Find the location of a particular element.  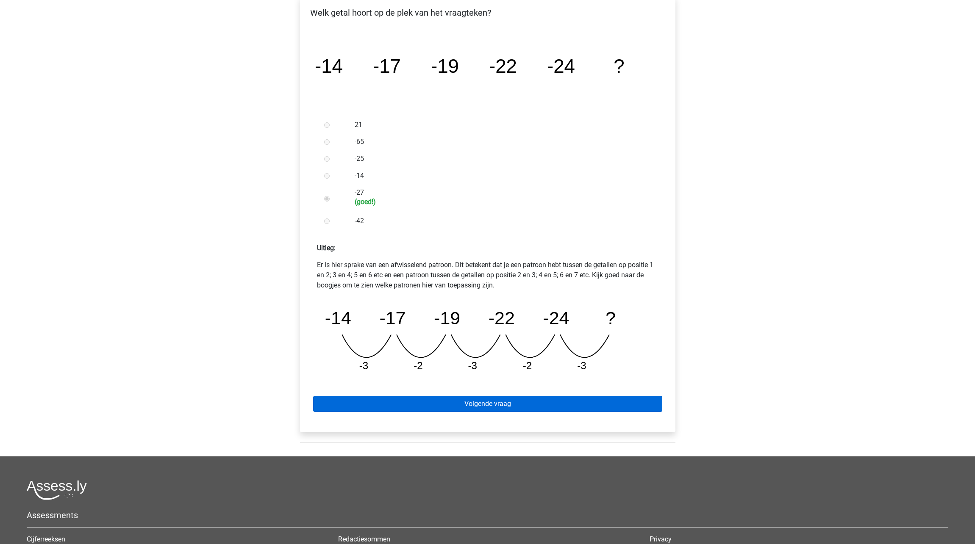

label: -27 is located at coordinates (501, 197).